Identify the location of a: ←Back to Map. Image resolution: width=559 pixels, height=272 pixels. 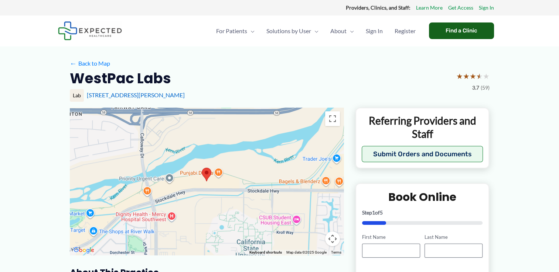
(90, 64).